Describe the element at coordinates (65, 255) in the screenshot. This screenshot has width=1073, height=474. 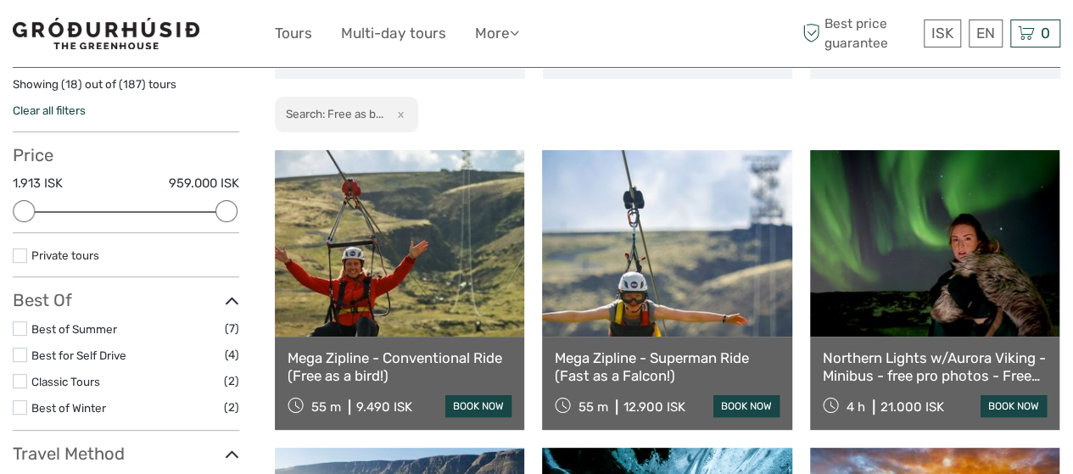
I see `a: Private tours` at that location.